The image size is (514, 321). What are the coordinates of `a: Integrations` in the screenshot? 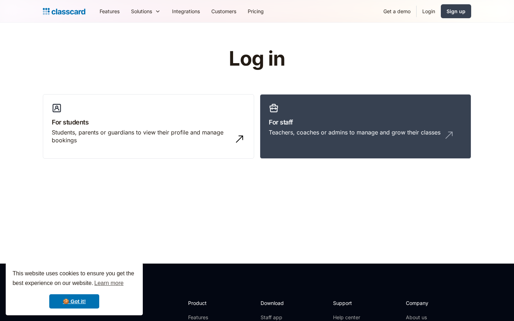 It's located at (186, 11).